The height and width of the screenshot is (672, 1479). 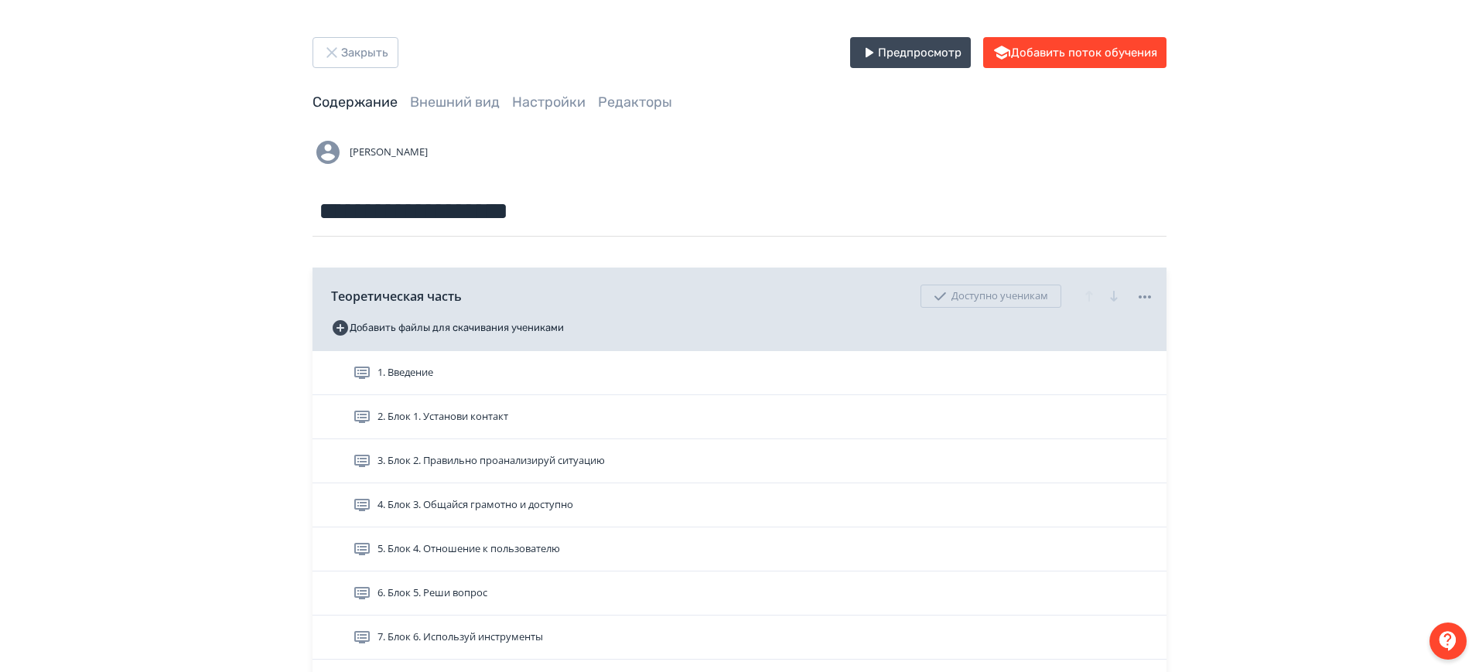 What do you see at coordinates (460, 637) in the screenshot?
I see `span: 7. Блок 6. Используй инструменты` at bounding box center [460, 637].